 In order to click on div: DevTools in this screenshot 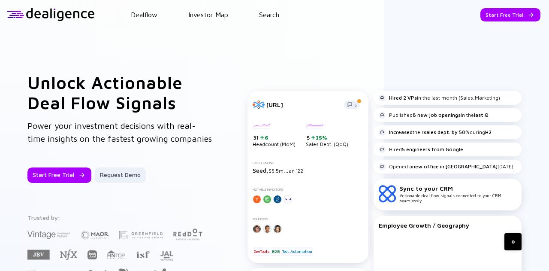, I will do `click(261, 251)`.